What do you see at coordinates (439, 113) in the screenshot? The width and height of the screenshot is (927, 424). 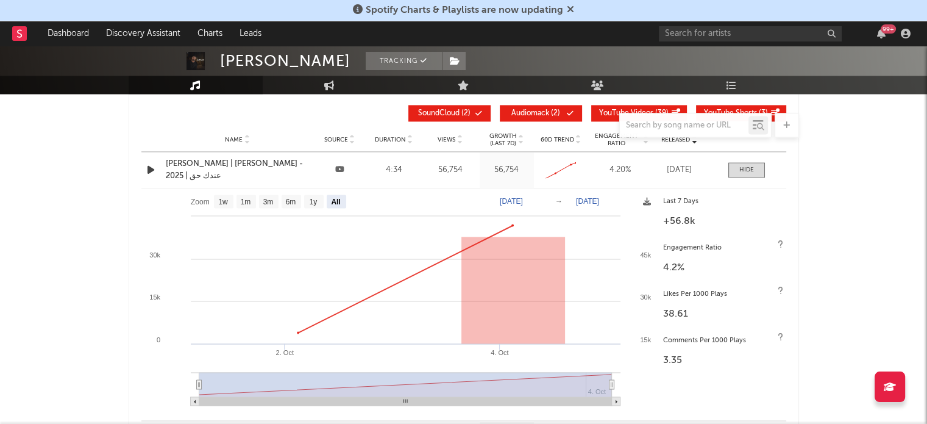 I see `span: SoundCloud` at bounding box center [439, 113].